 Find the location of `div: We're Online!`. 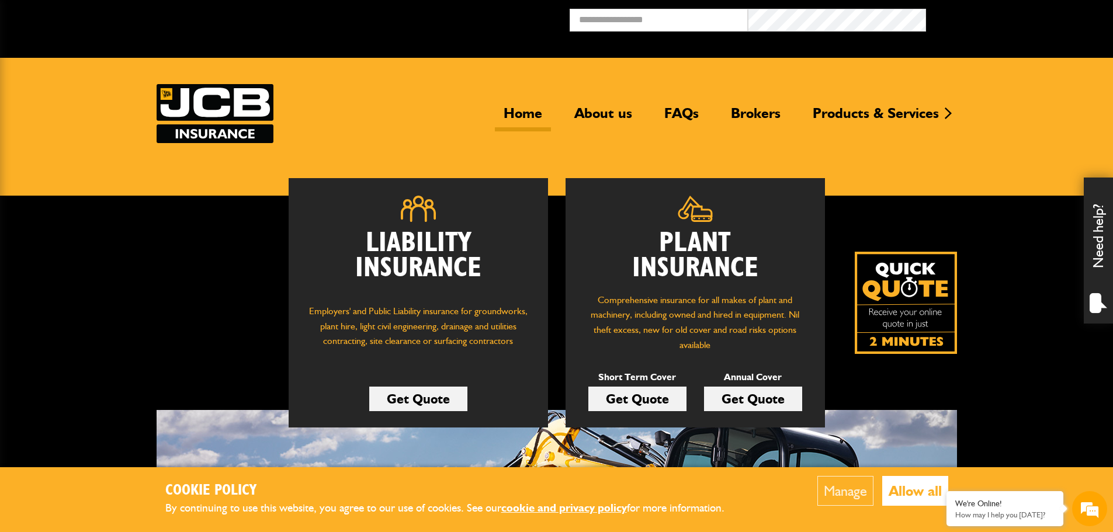

div: We're Online! is located at coordinates (1005, 503).